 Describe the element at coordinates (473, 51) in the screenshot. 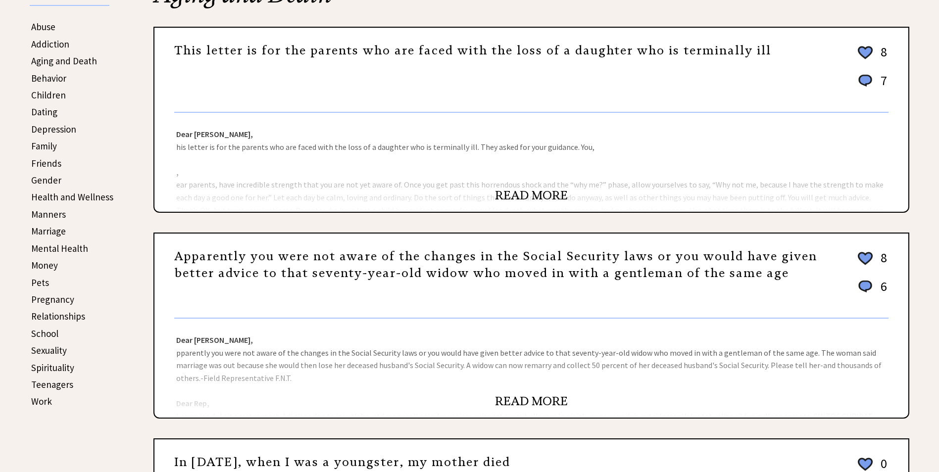

I see `a: This letter is for the parents who are faced with the loss of a daughter who is terminally ill` at that location.